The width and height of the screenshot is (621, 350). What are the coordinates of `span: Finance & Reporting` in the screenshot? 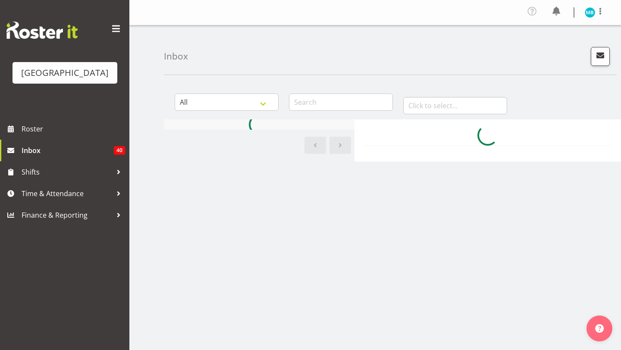 It's located at (67, 215).